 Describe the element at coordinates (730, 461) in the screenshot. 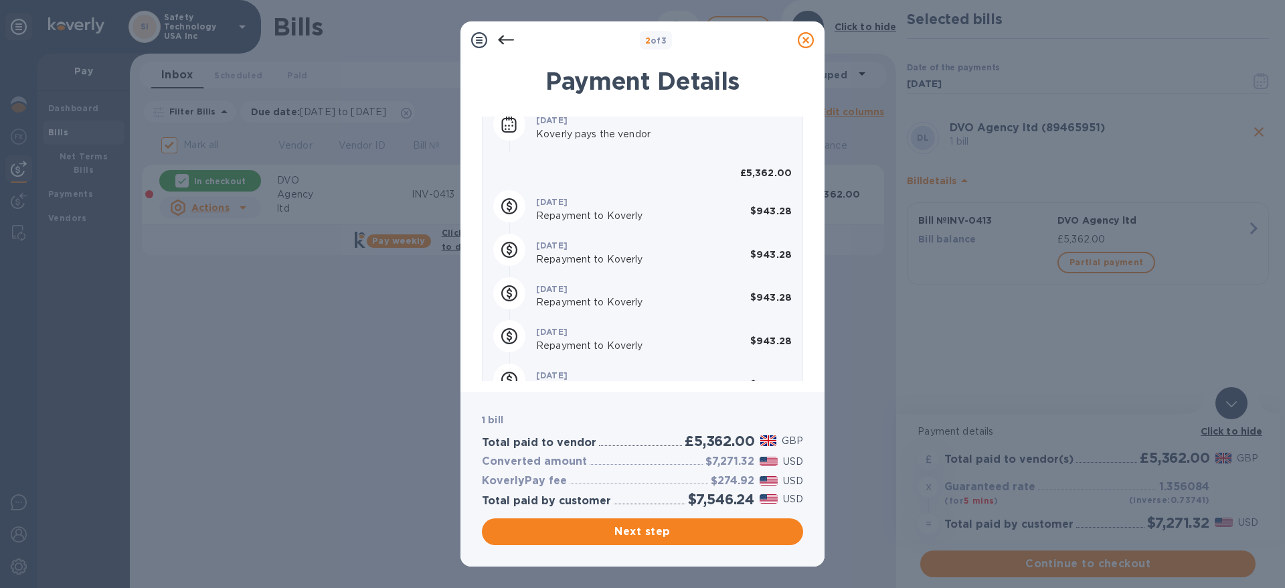

I see `h3: $7,271.32` at that location.